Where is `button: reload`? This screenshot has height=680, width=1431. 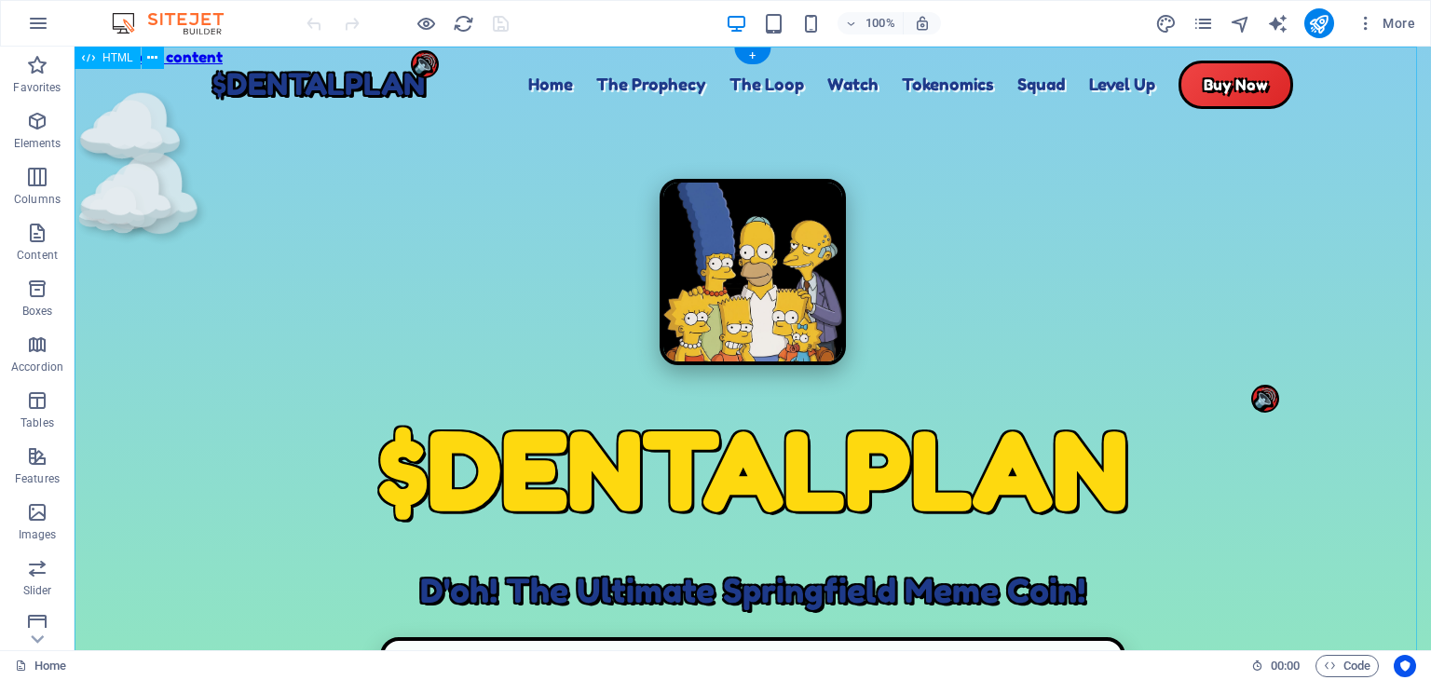
button: reload is located at coordinates (463, 23).